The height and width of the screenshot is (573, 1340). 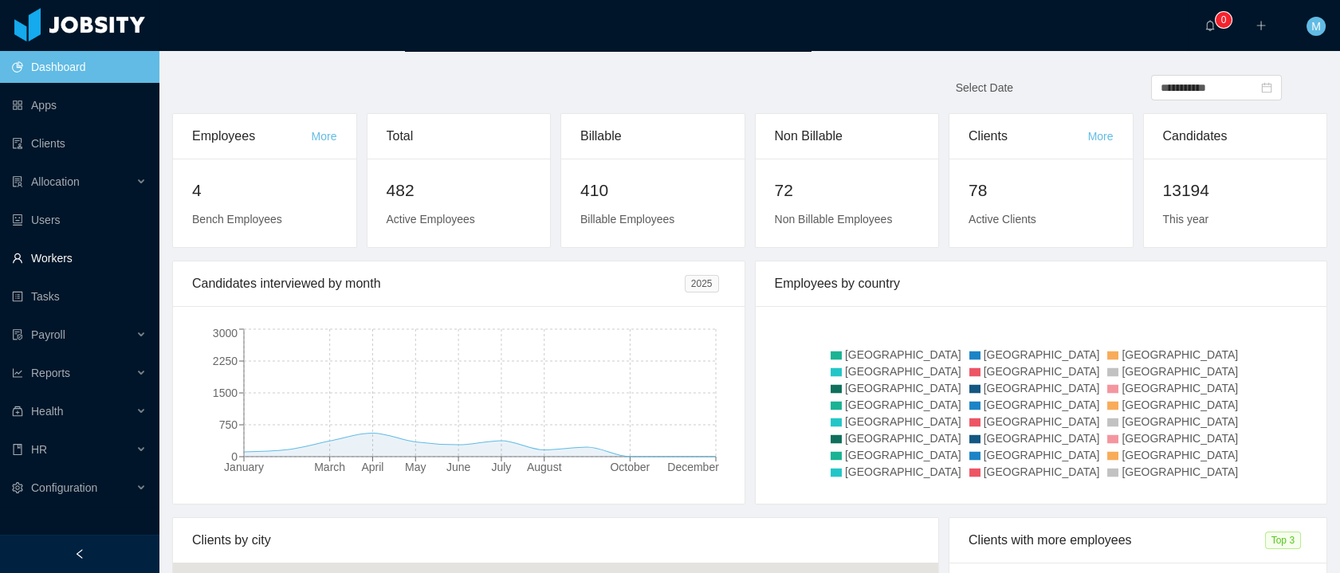 What do you see at coordinates (692, 467) in the screenshot?
I see `tspan: December` at bounding box center [692, 467].